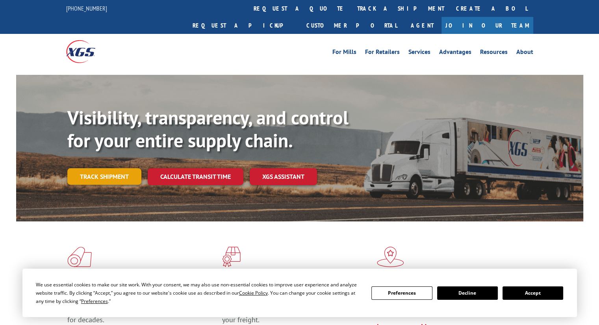  Describe the element at coordinates (199, 293) in the screenshot. I see `div: We use essential cookies to make our site work. With your consent, we may also use non-essential ...` at that location.